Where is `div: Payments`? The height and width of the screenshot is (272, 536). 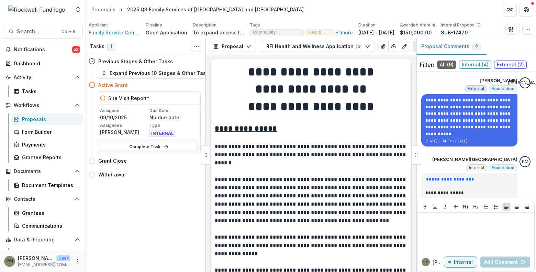
div: Payments is located at coordinates (50, 144).